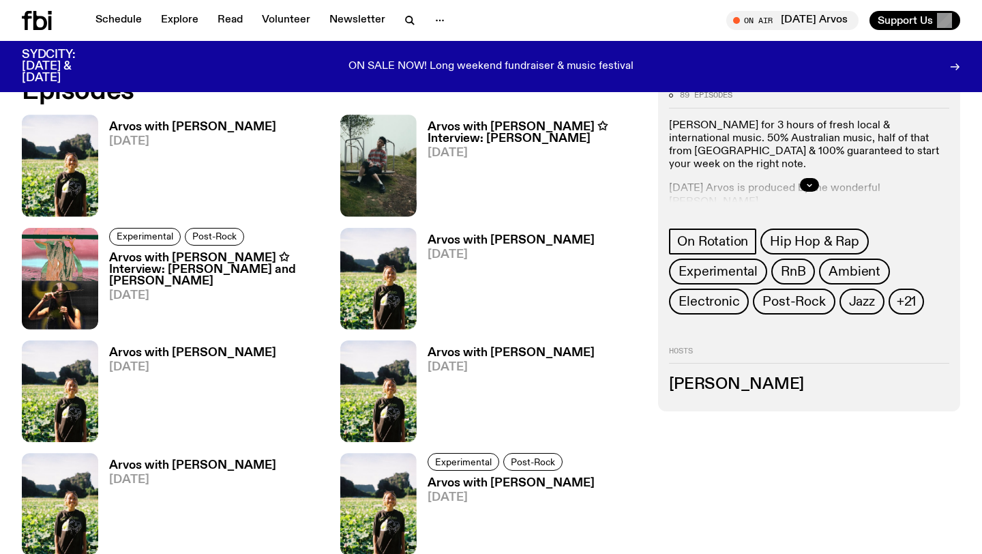 This screenshot has width=982, height=554. I want to click on span: Electronic, so click(708, 301).